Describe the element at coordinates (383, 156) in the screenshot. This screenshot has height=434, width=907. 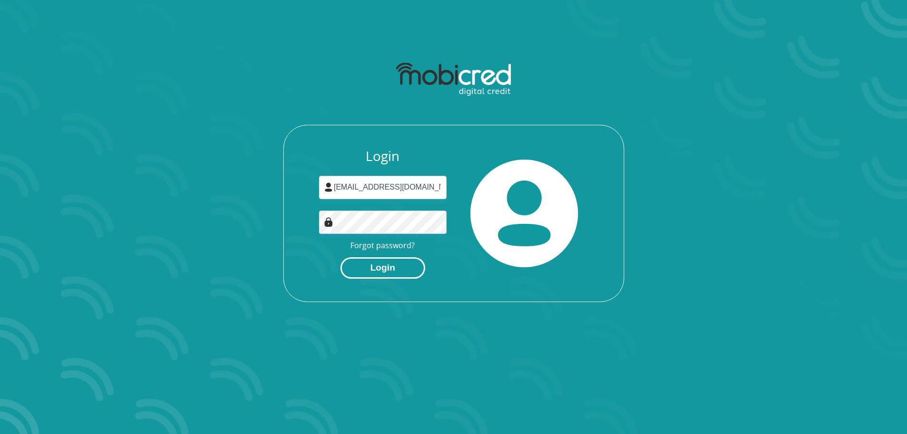
I see `h3: Login` at that location.